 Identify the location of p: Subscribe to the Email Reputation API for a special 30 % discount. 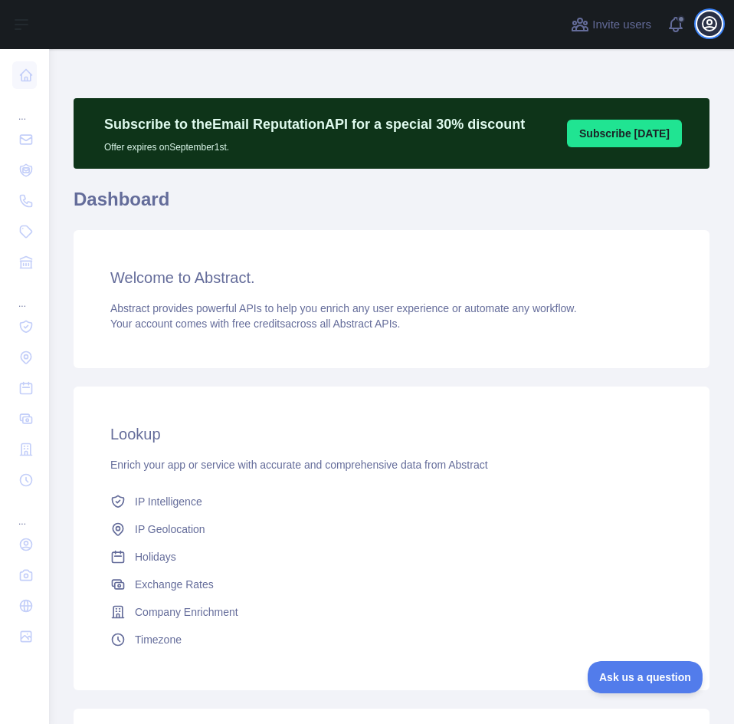
(314, 124).